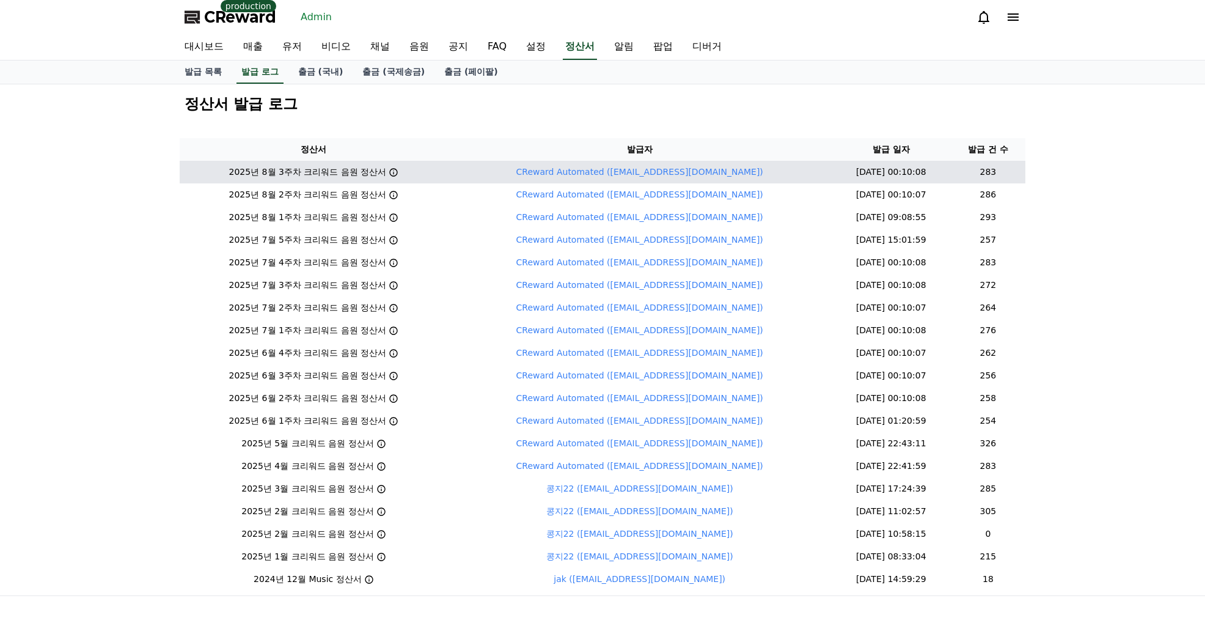 The width and height of the screenshot is (1205, 623). What do you see at coordinates (308, 262) in the screenshot?
I see `p: 2025년 7월 4주차 크리워드 음원 정산서` at bounding box center [308, 262].